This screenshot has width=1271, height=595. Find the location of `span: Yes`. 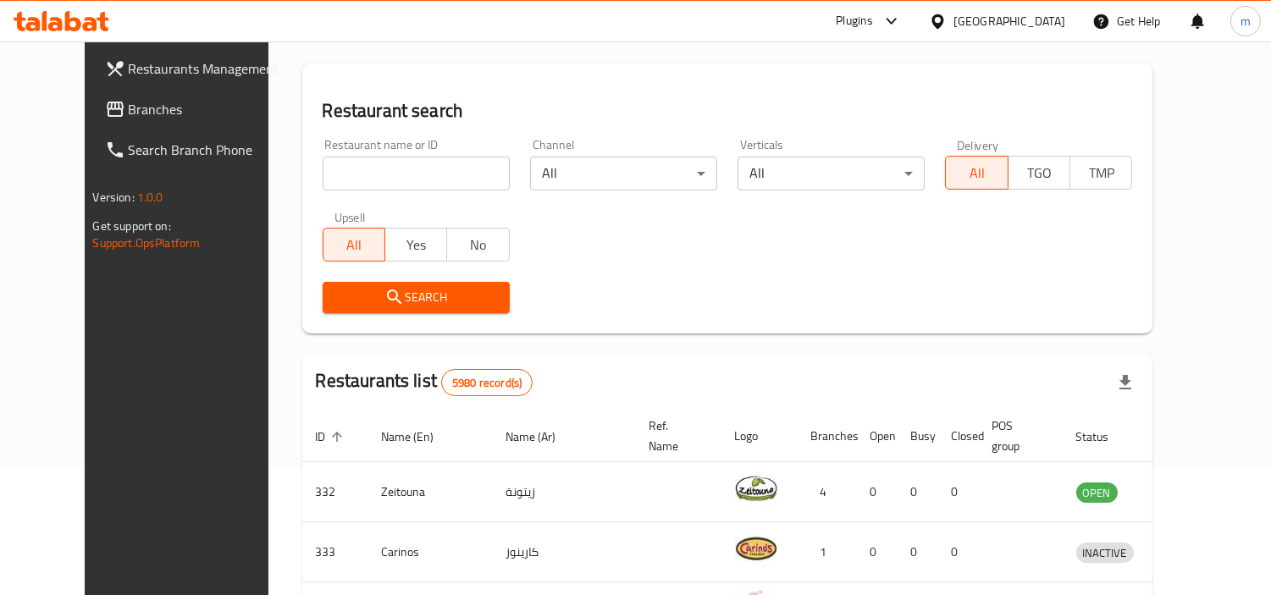

span: Yes is located at coordinates (416, 245).